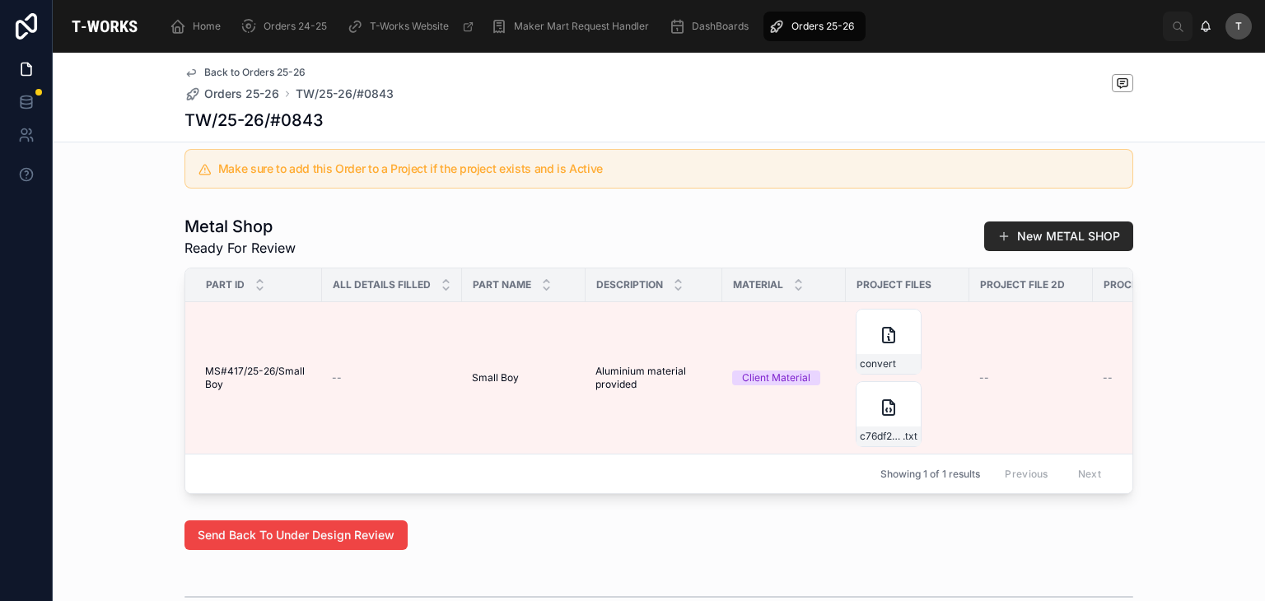 The width and height of the screenshot is (1265, 601). What do you see at coordinates (910, 437) in the screenshot?
I see `span: .txt` at bounding box center [910, 437].